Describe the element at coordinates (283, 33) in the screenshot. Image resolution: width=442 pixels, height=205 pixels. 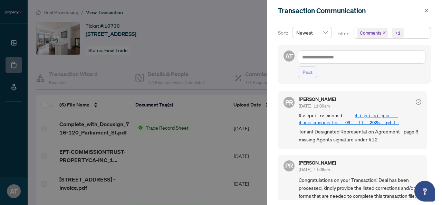
I see `p: Sort:` at that location.